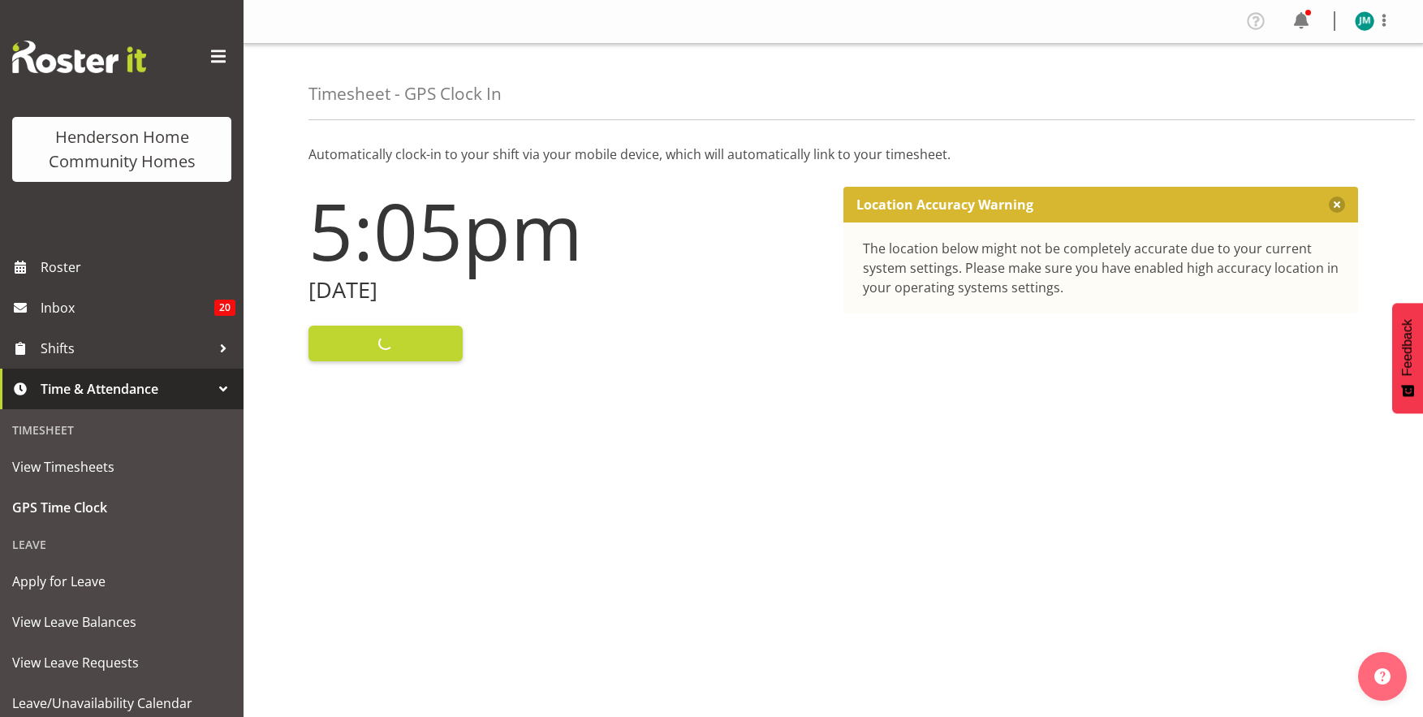  What do you see at coordinates (122, 663) in the screenshot?
I see `span: View Leave Requests` at bounding box center [122, 663].